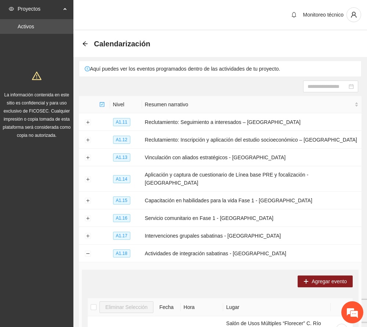 This screenshot has width=367, height=327. What do you see at coordinates (329, 281) in the screenshot?
I see `span: Agregar evento` at bounding box center [329, 281].